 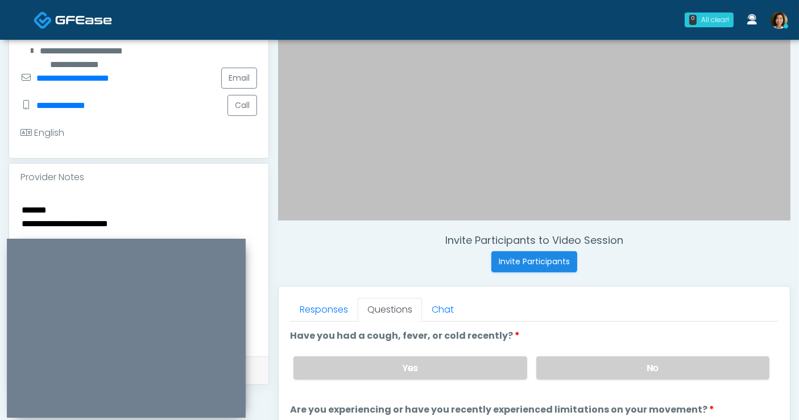 What do you see at coordinates (715, 20) in the screenshot?
I see `div: All clear!` at bounding box center [715, 20].